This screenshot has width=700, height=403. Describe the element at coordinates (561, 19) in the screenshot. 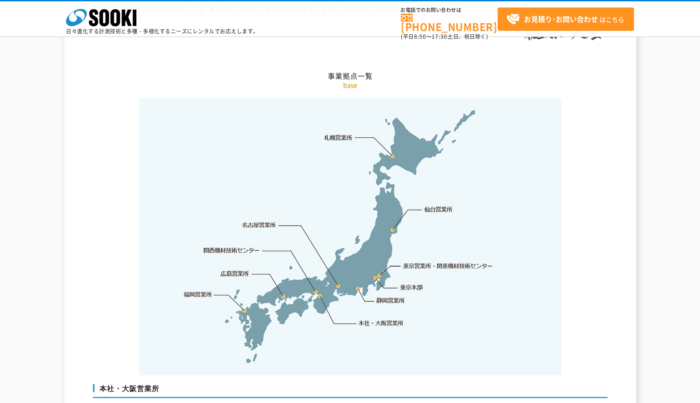

I see `strong: お見積り･お問い合わせ` at that location.